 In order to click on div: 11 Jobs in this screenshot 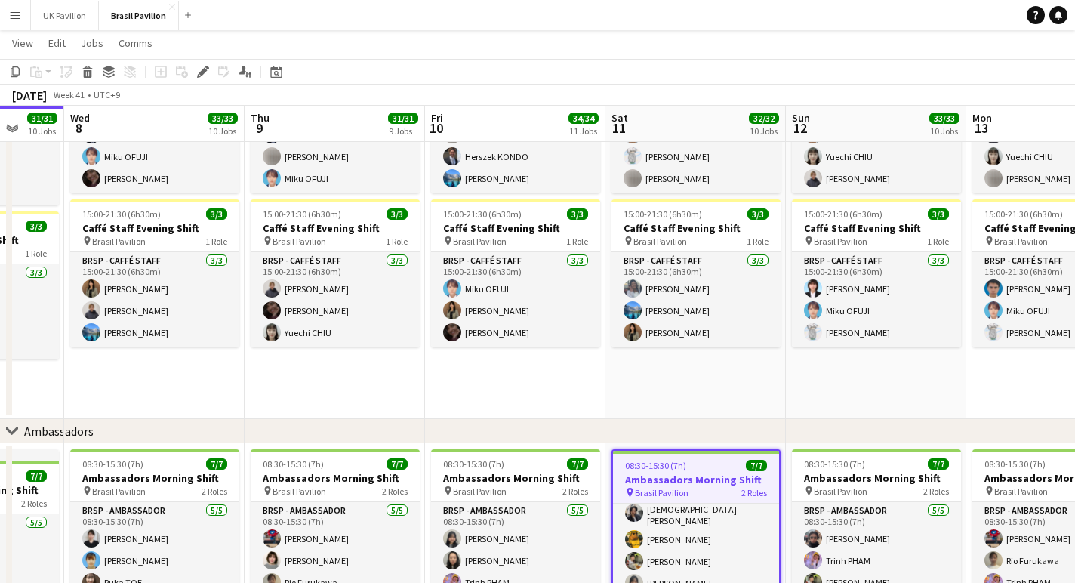, I will do `click(583, 131)`.